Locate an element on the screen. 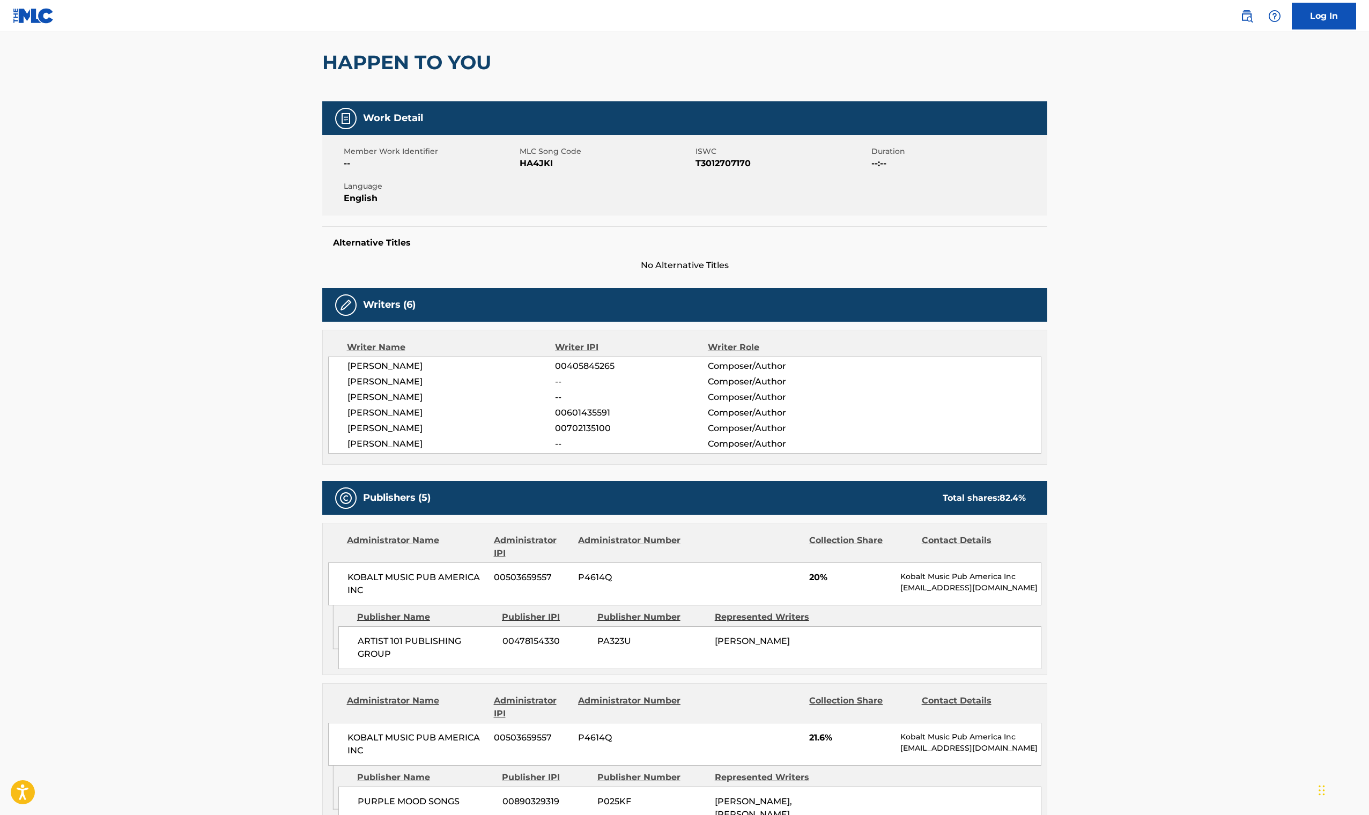 This screenshot has width=1369, height=815. h5: Work Detail is located at coordinates (393, 118).